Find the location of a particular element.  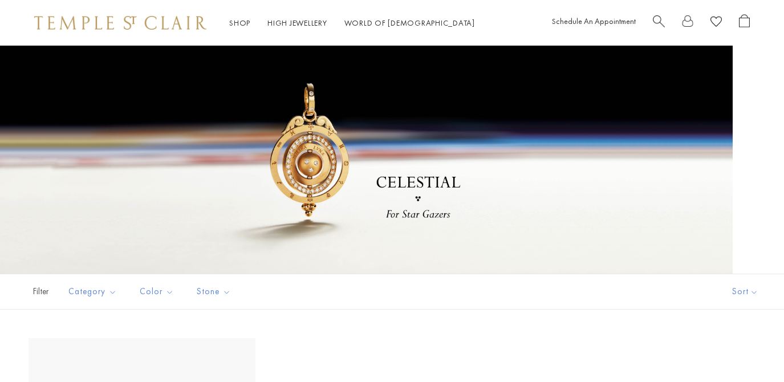

nav: Main navigation is located at coordinates (352, 23).